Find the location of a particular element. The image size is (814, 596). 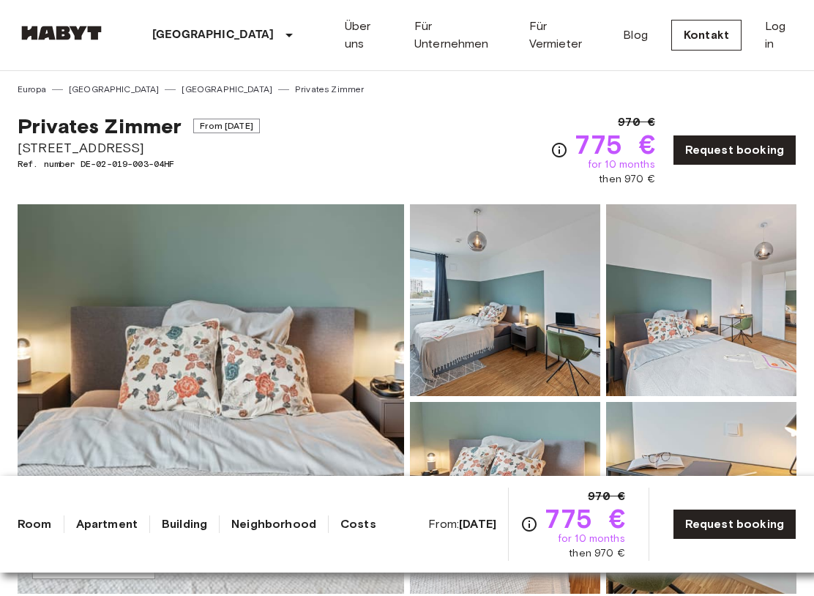

a: Costs is located at coordinates (358, 524).